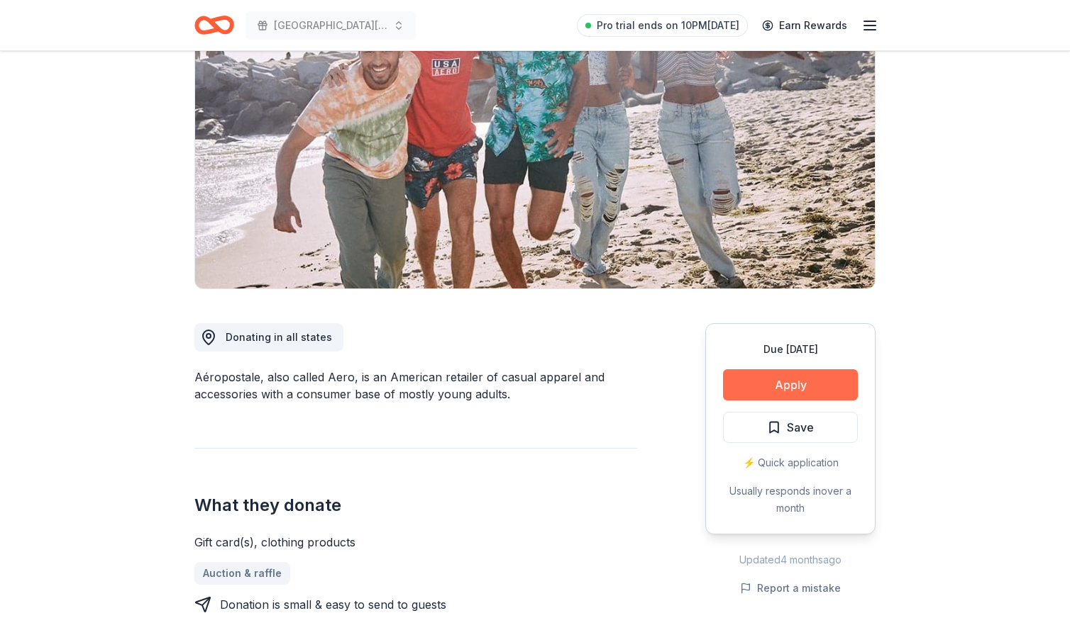 Image resolution: width=1070 pixels, height=635 pixels. I want to click on h2: What they donate, so click(416, 506).